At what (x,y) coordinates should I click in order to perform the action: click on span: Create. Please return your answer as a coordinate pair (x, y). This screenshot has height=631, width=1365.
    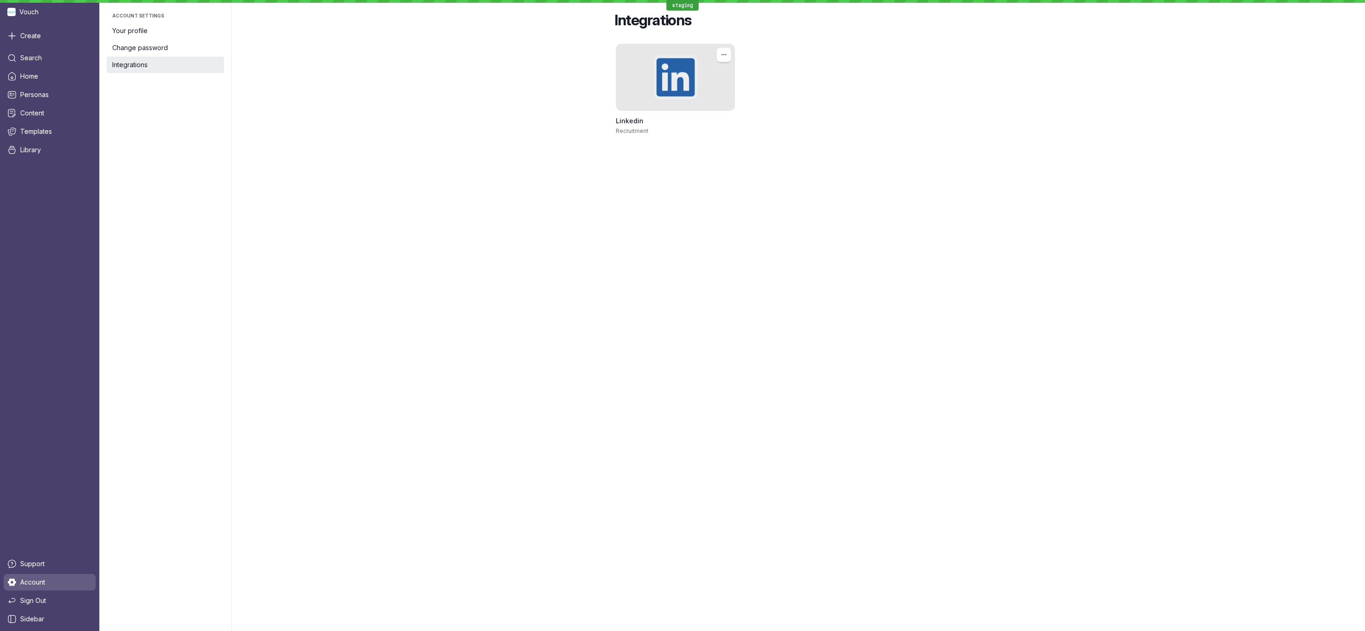
    Looking at the image, I should click on (30, 36).